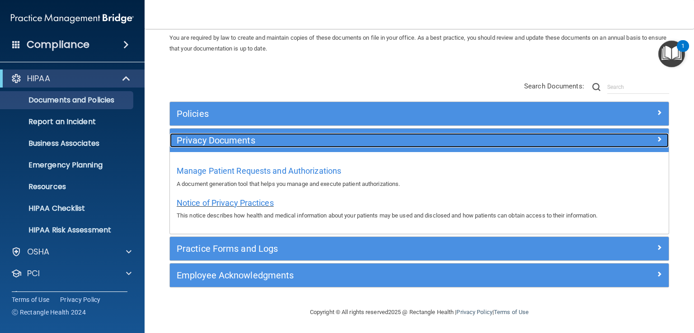 This screenshot has height=333, width=694. Describe the element at coordinates (38, 79) in the screenshot. I see `p: HIPAA` at that location.